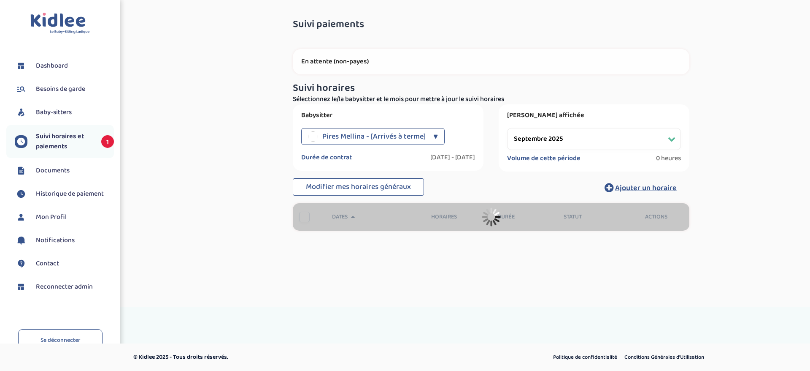 Image resolution: width=810 pixels, height=371 pixels. What do you see at coordinates (491, 88) in the screenshot?
I see `h3: Suivi horaires` at bounding box center [491, 88].